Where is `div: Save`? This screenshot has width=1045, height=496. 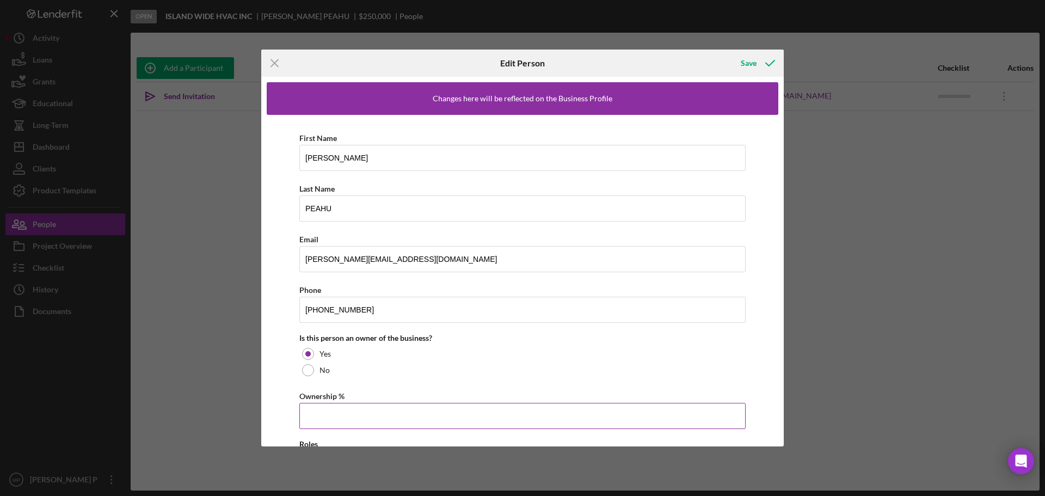 div: Save is located at coordinates (749, 63).